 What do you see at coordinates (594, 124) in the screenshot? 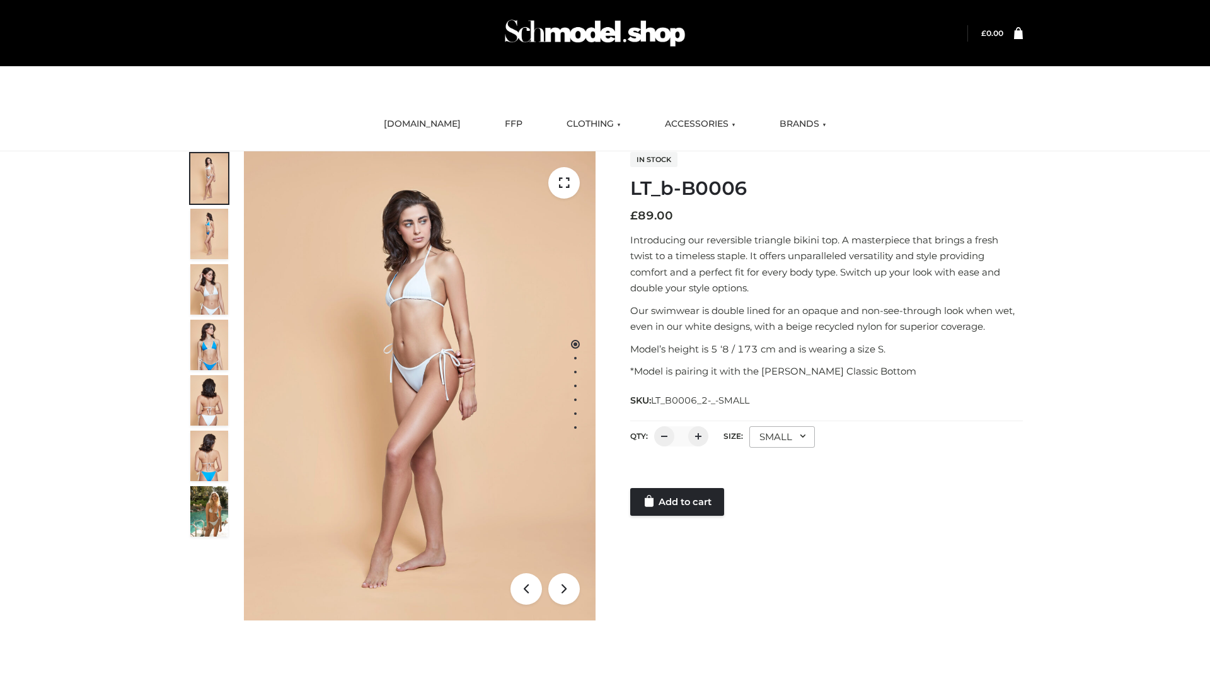
I see `a: CLOTHING` at bounding box center [594, 124].